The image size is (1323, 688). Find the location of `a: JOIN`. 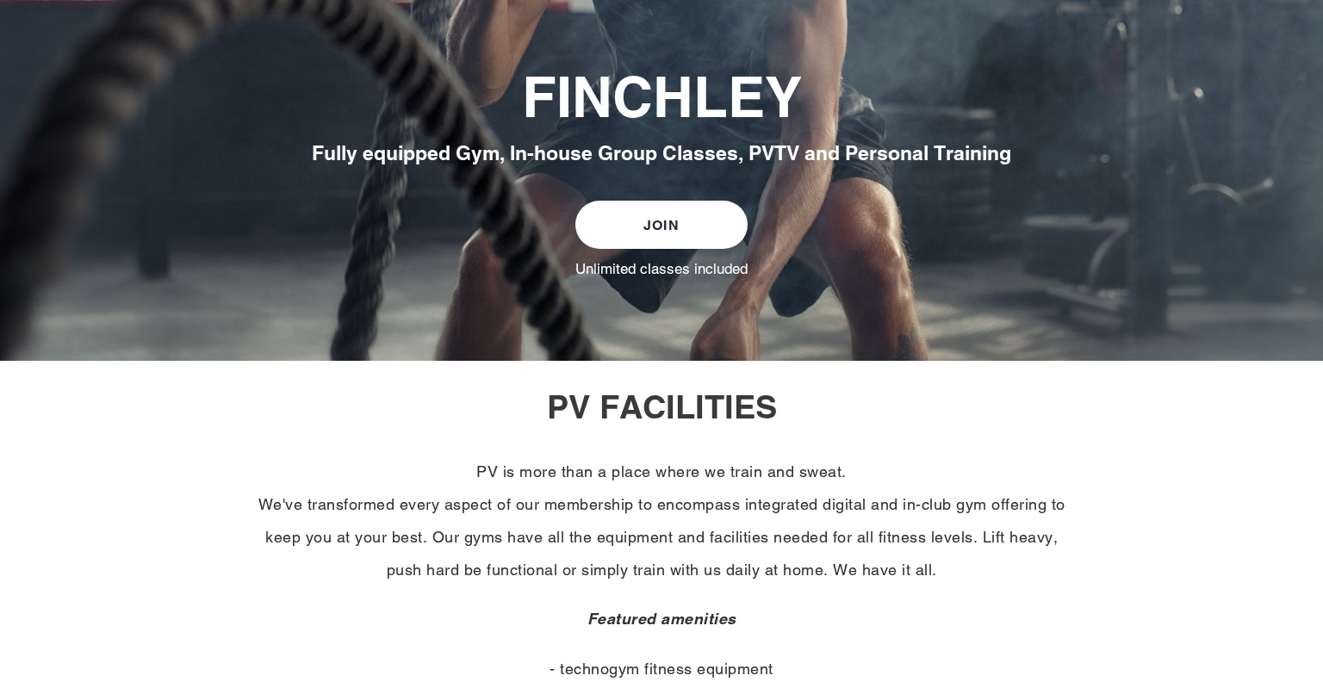

a: JOIN is located at coordinates (661, 225).